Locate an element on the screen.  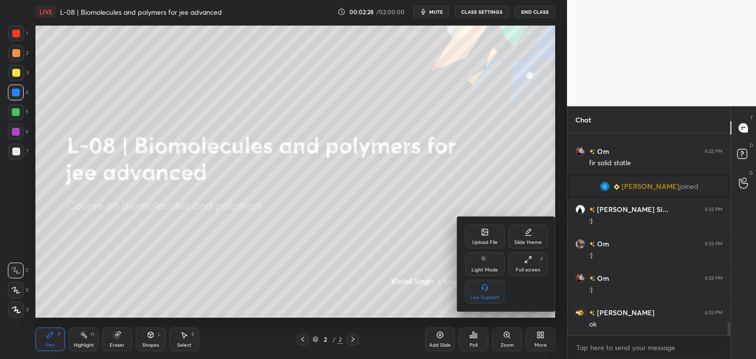
div: Live Support is located at coordinates (485, 298).